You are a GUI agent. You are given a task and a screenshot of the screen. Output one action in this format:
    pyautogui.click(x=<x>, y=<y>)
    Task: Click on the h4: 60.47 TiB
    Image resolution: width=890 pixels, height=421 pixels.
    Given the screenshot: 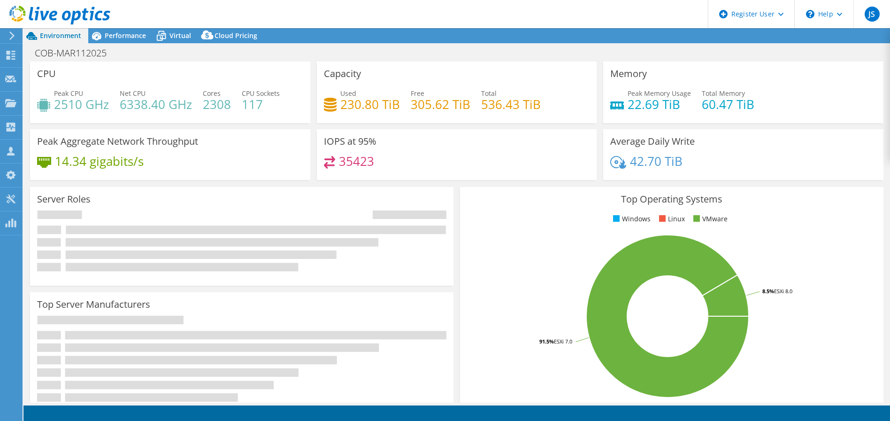 What is the action you would take?
    pyautogui.click(x=728, y=104)
    